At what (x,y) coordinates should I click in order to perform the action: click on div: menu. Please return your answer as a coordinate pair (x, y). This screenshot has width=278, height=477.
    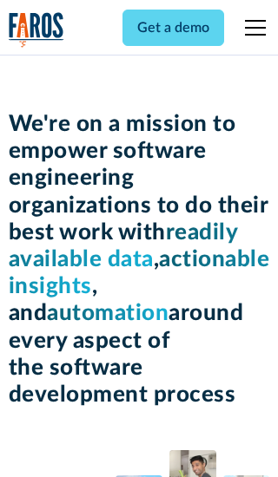
    Looking at the image, I should click on (251, 28).